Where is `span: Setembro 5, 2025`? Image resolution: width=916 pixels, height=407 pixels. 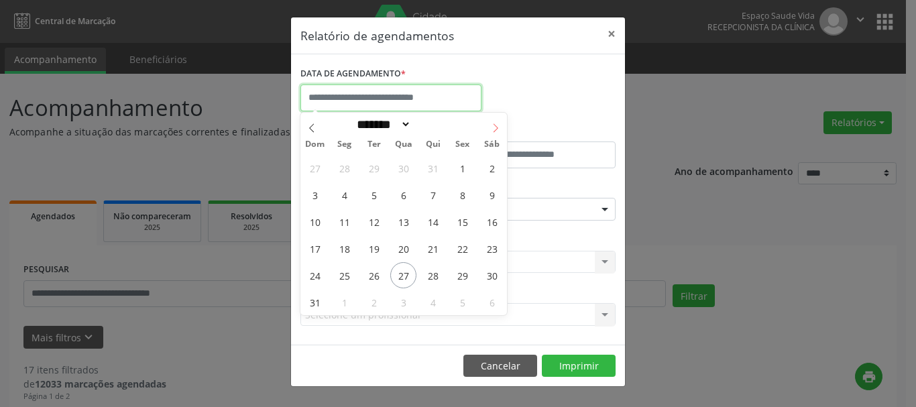 span: Setembro 5, 2025 is located at coordinates (462, 302).